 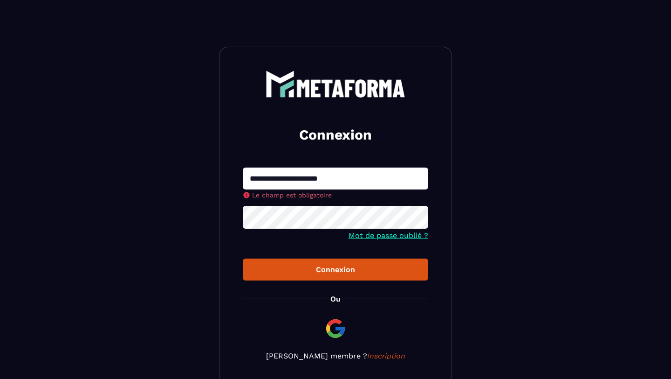 I want to click on span: Le champ est obligatoire, so click(x=292, y=195).